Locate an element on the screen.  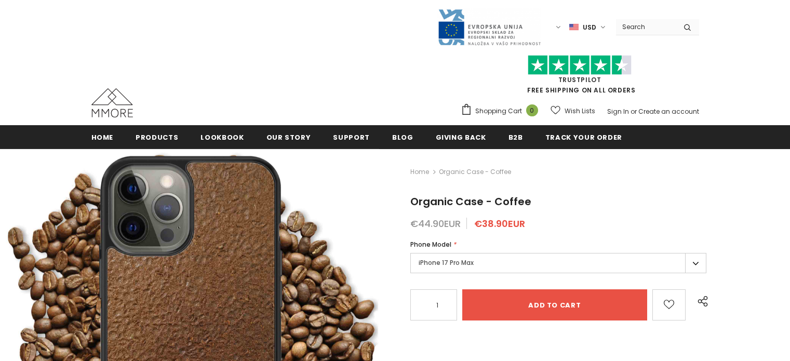
span: USD is located at coordinates (590, 28).